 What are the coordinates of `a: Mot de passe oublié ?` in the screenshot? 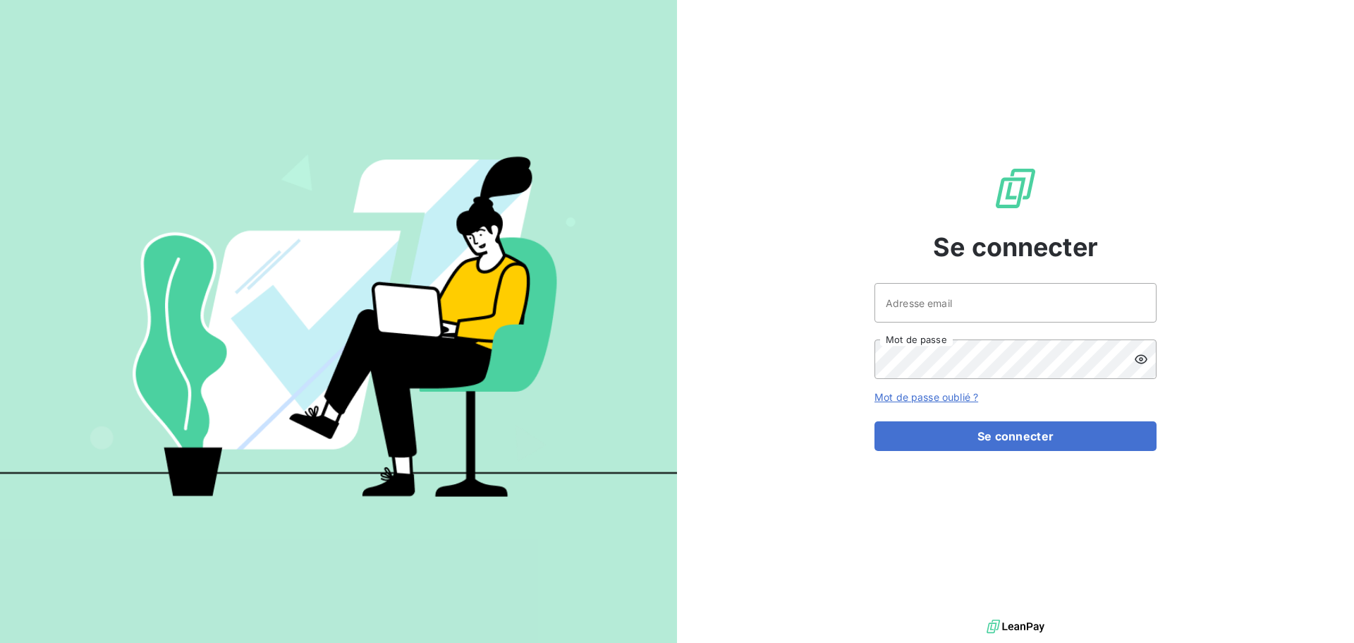 It's located at (926, 396).